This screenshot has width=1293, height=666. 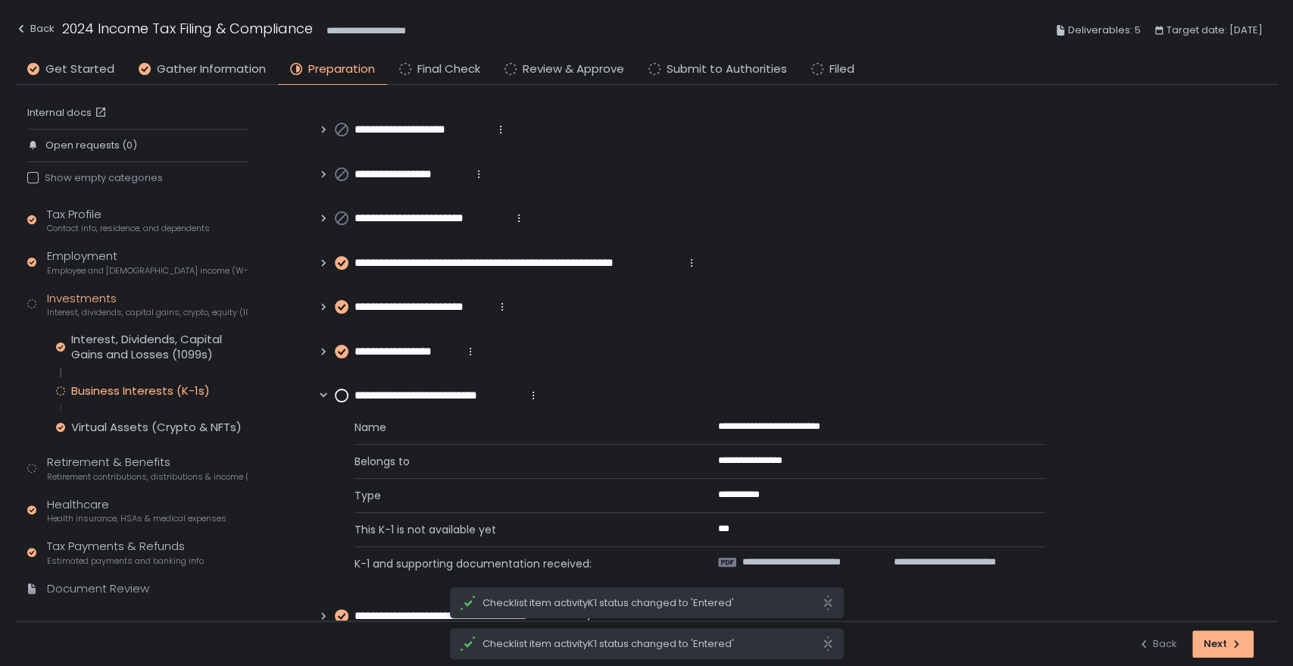 What do you see at coordinates (80, 69) in the screenshot?
I see `span: Get Started` at bounding box center [80, 69].